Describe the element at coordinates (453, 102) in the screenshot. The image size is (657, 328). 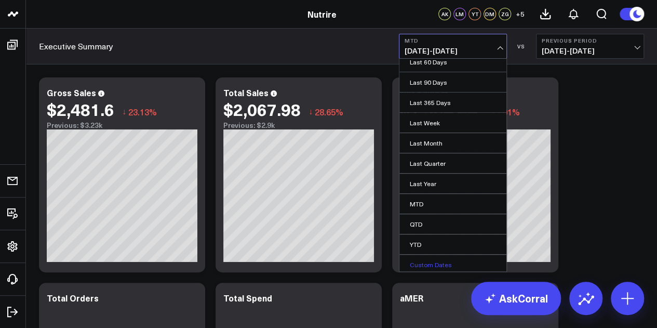
I see `a: Last 365 Days` at that location.